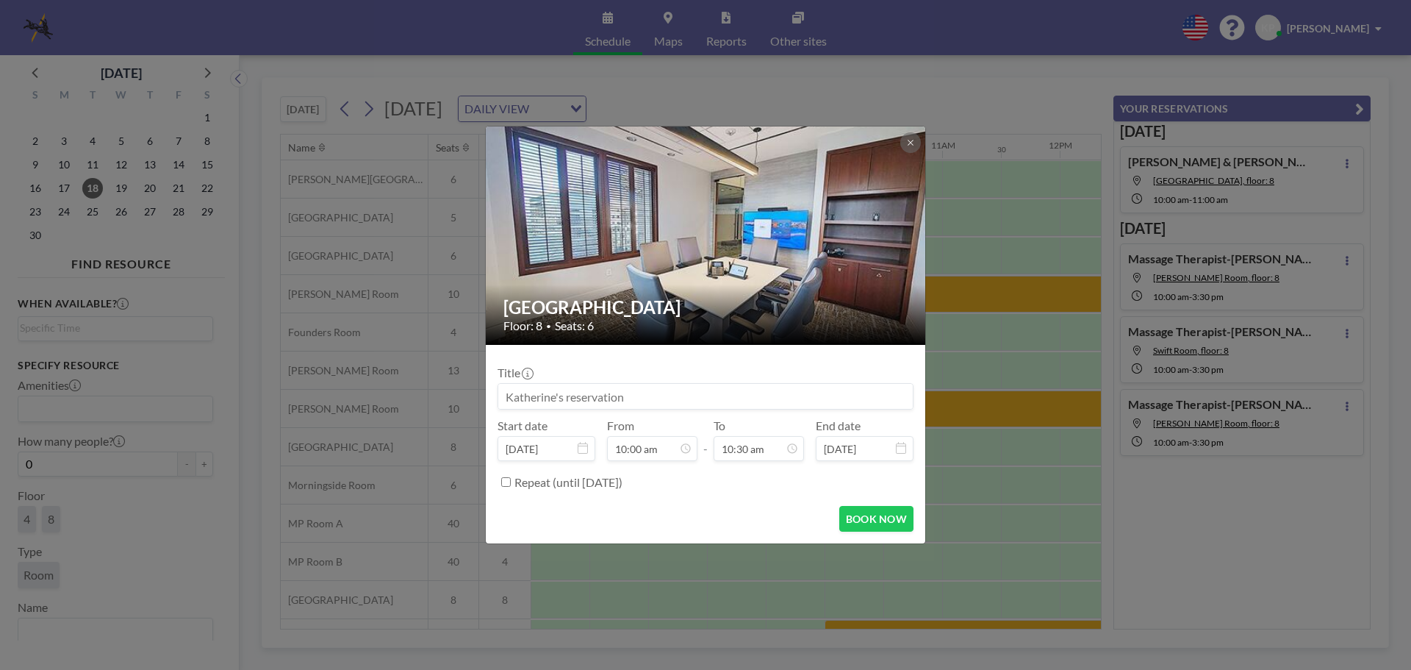  Describe the element at coordinates (574, 326) in the screenshot. I see `span: Seats: 6` at that location.